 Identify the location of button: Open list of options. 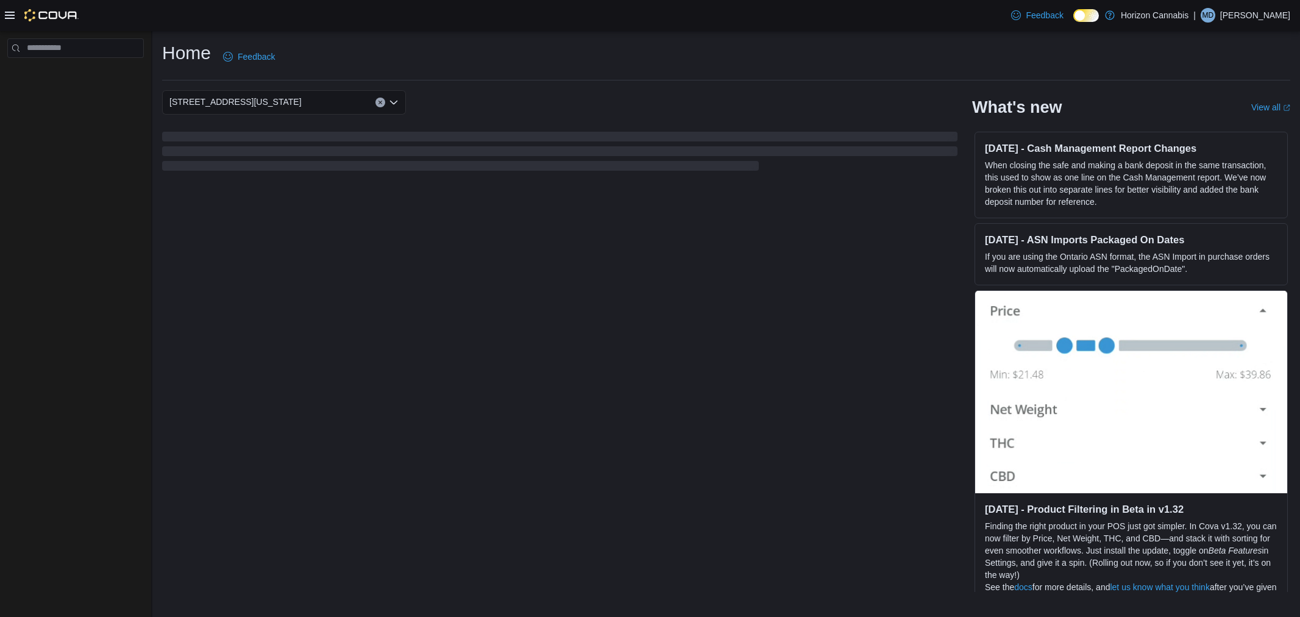
(394, 102).